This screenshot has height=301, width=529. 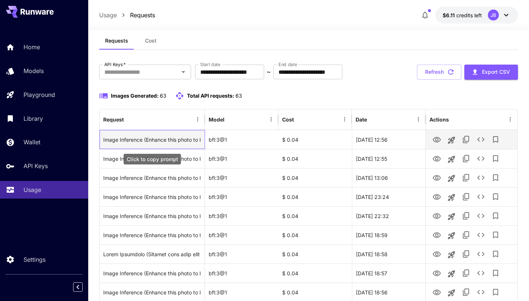 What do you see at coordinates (35, 260) in the screenshot?
I see `p: Settings` at bounding box center [35, 260].